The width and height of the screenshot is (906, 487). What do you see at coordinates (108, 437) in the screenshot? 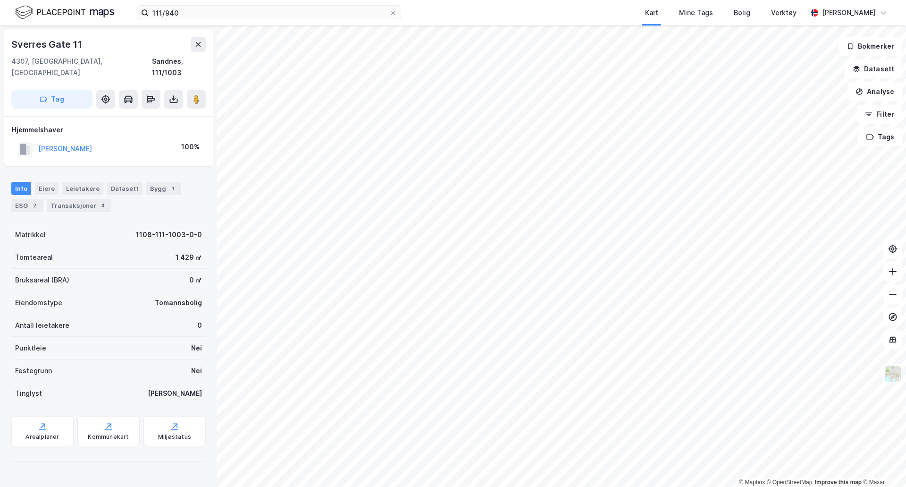
I see `div: Kommunekart` at bounding box center [108, 437].